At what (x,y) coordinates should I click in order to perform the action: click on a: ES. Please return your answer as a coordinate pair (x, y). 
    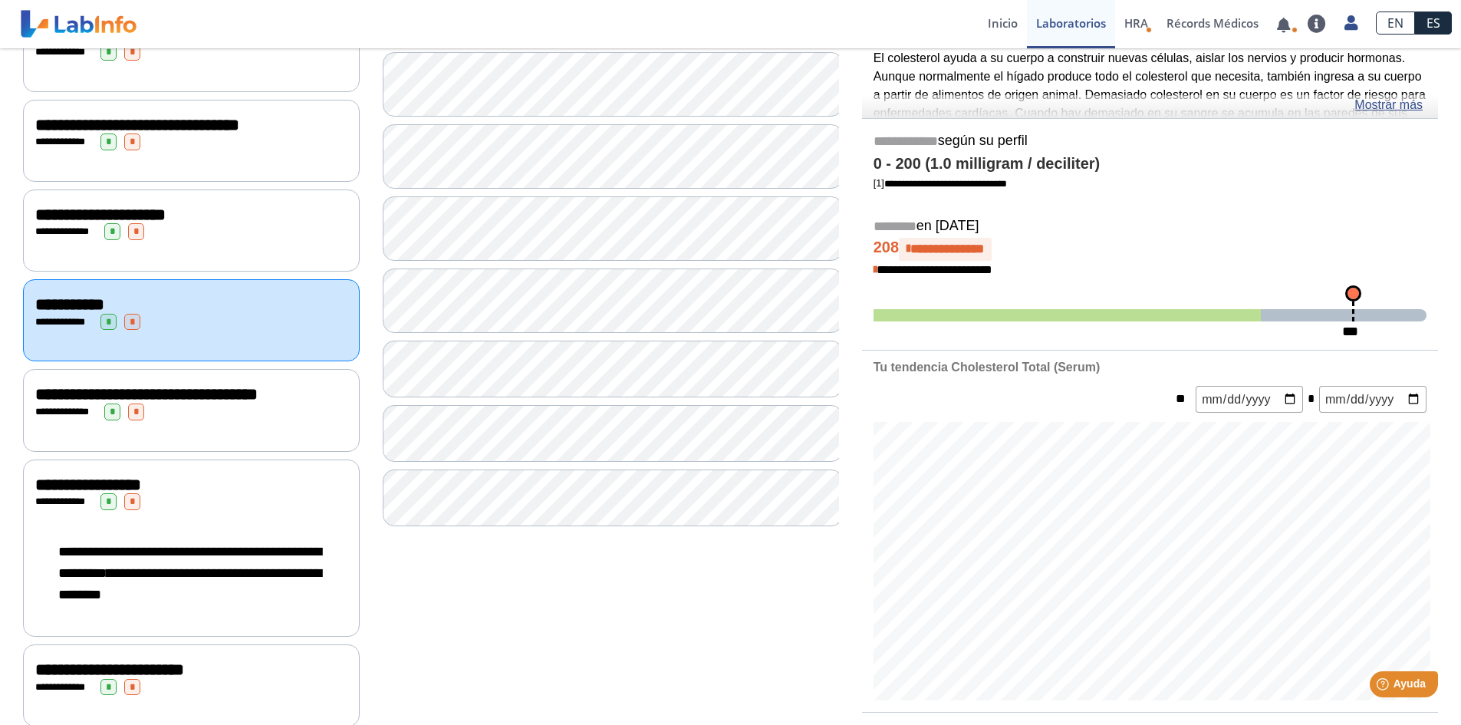
    Looking at the image, I should click on (1434, 23).